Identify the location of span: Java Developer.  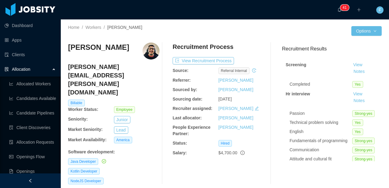
(83, 162).